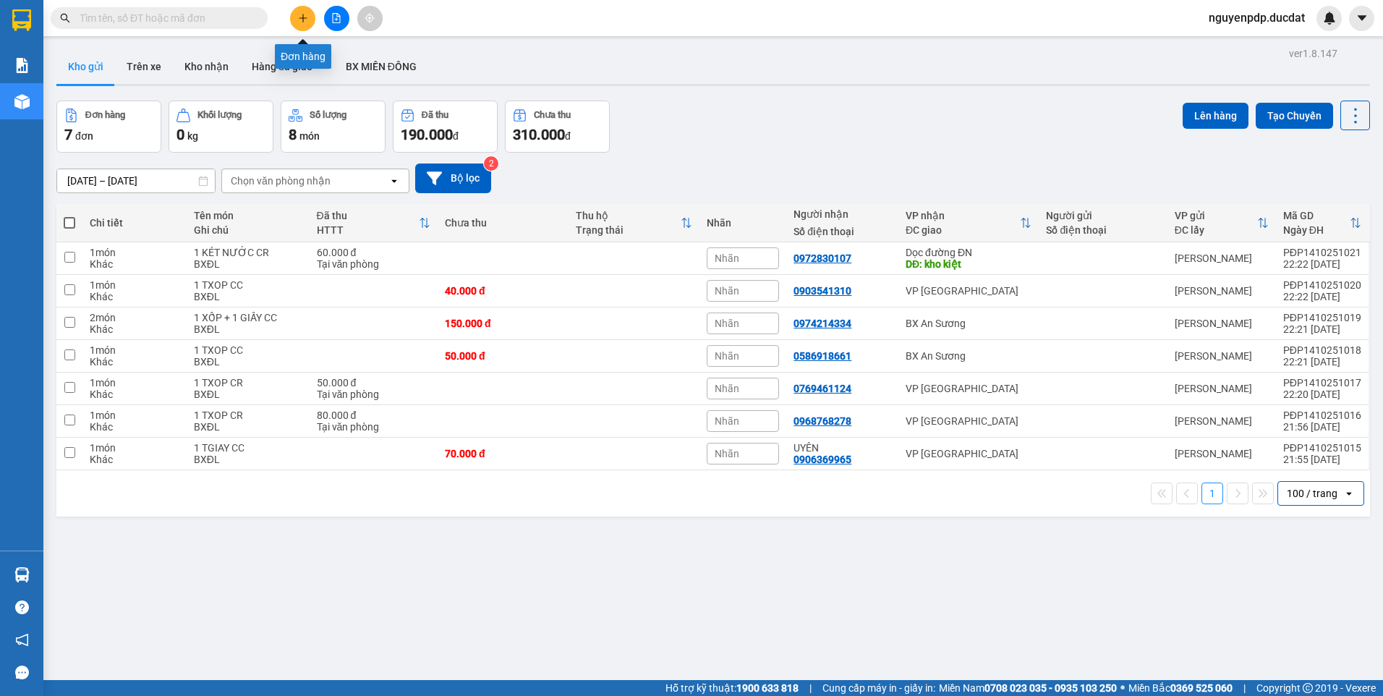 The image size is (1383, 696). I want to click on span: 310.000, so click(539, 135).